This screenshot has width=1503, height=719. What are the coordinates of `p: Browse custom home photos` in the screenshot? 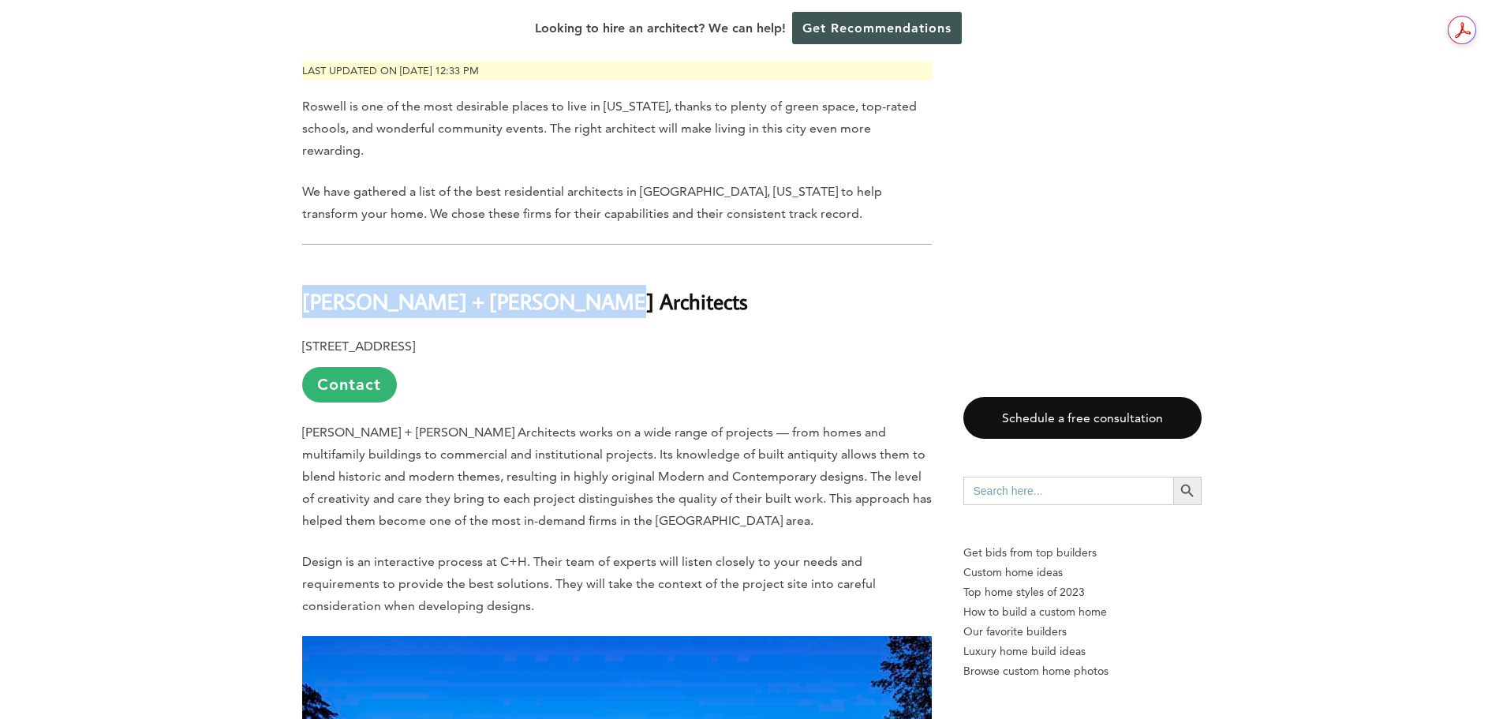 It's located at (1082, 671).